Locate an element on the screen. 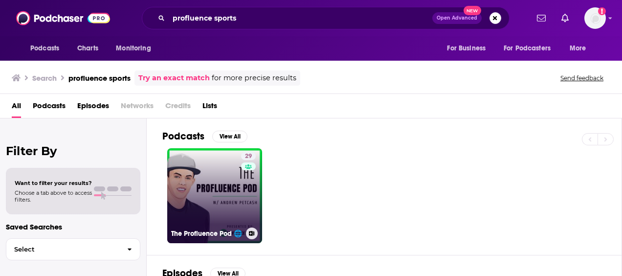 The height and width of the screenshot is (276, 622). span: Lists is located at coordinates (210, 108).